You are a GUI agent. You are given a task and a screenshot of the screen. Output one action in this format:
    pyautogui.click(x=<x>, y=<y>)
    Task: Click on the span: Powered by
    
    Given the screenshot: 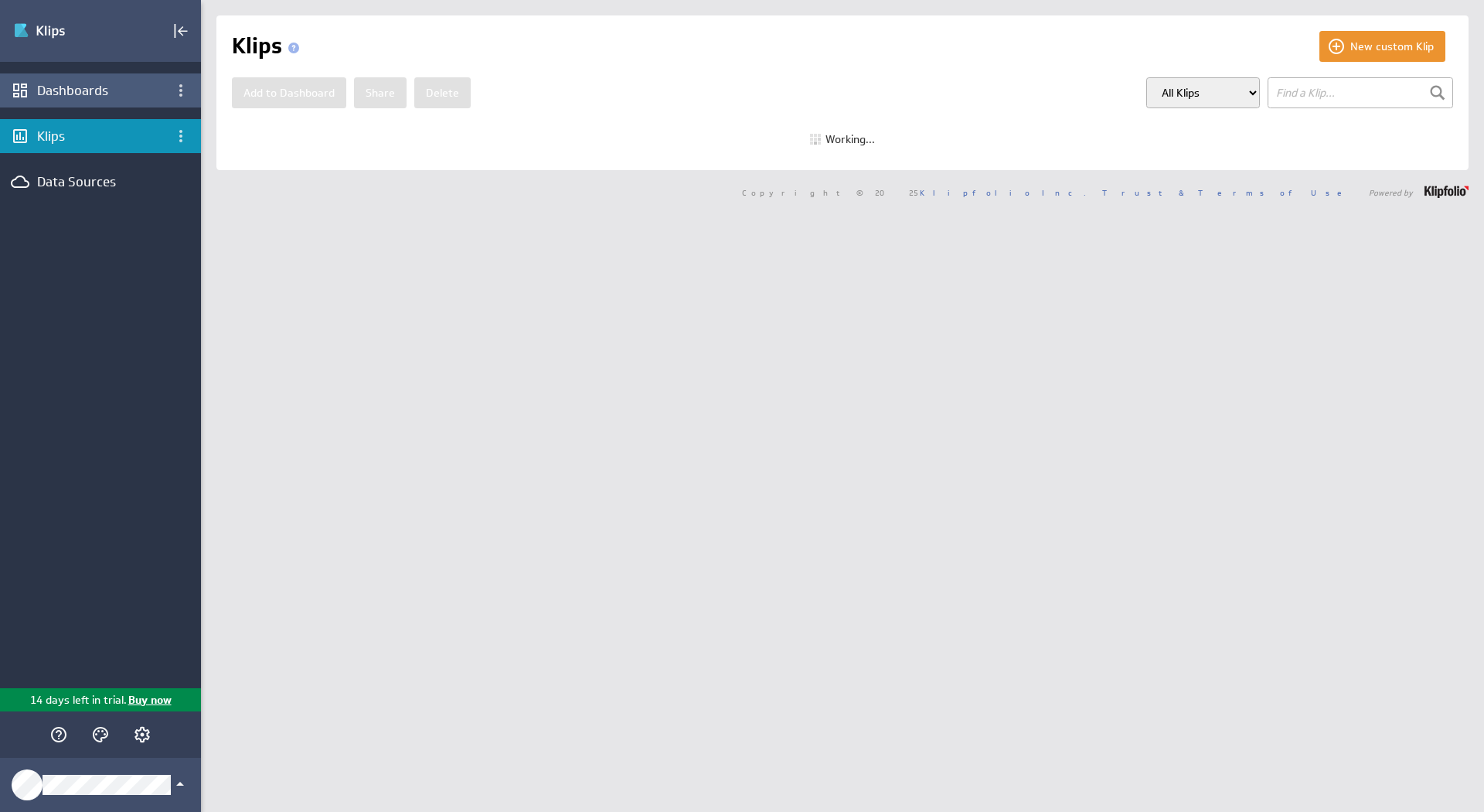 What is the action you would take?
    pyautogui.click(x=1391, y=192)
    